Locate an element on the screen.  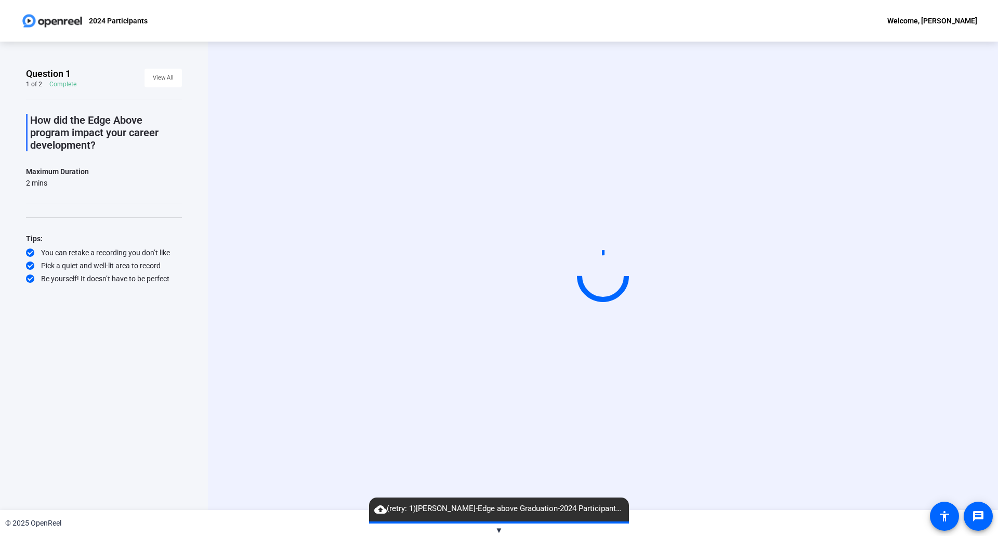
span: View All is located at coordinates (163, 78).